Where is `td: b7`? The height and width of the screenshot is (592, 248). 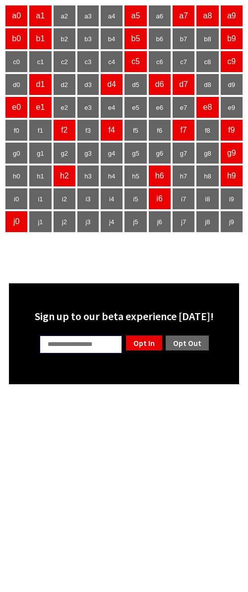 td: b7 is located at coordinates (184, 39).